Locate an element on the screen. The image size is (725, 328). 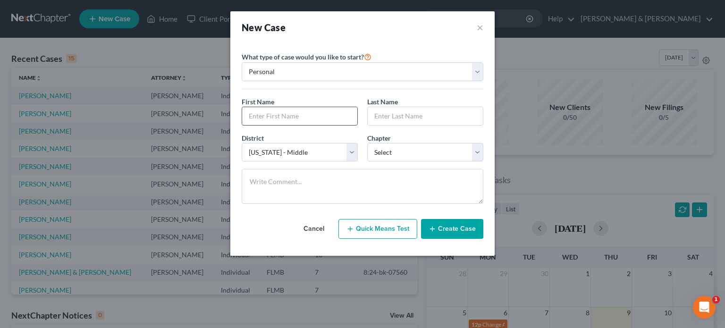
span: Last Name is located at coordinates (382, 102).